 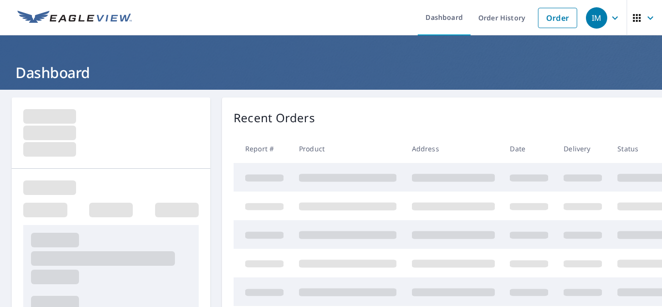 What do you see at coordinates (274, 118) in the screenshot?
I see `p: Recent Orders` at bounding box center [274, 118].